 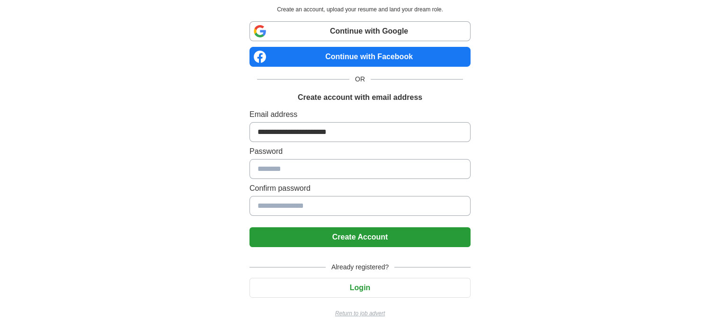 What do you see at coordinates (360, 98) in the screenshot?
I see `h1: Create account with email address` at bounding box center [360, 98].